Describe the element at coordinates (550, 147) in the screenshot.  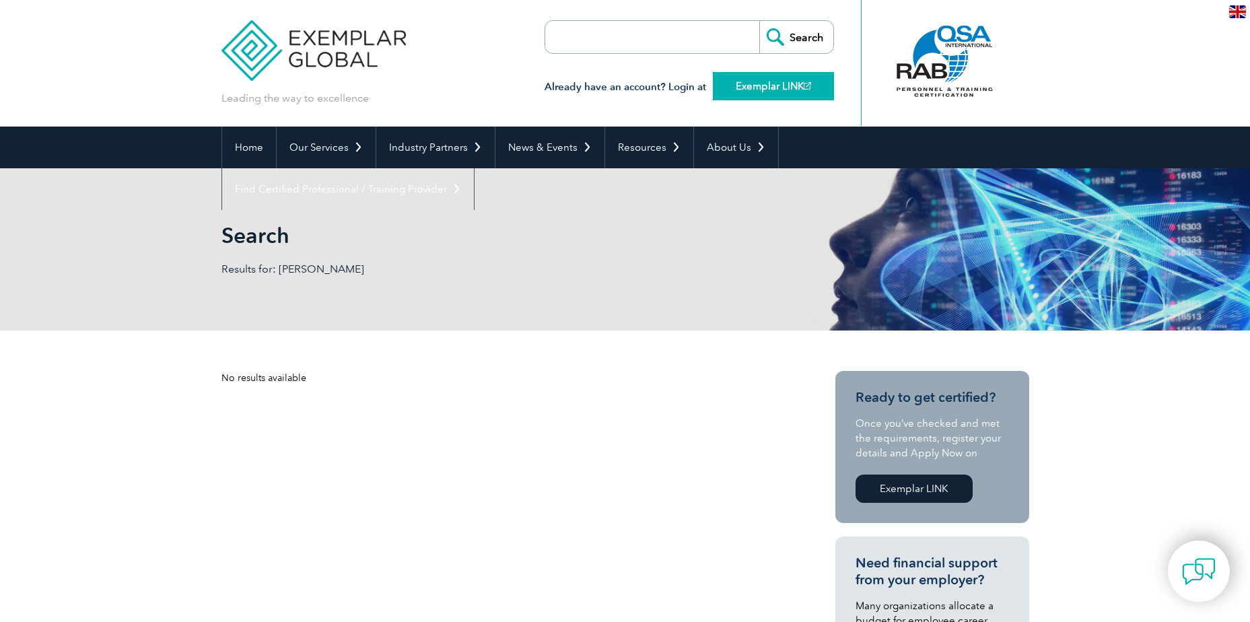
I see `a: News & Events` at that location.